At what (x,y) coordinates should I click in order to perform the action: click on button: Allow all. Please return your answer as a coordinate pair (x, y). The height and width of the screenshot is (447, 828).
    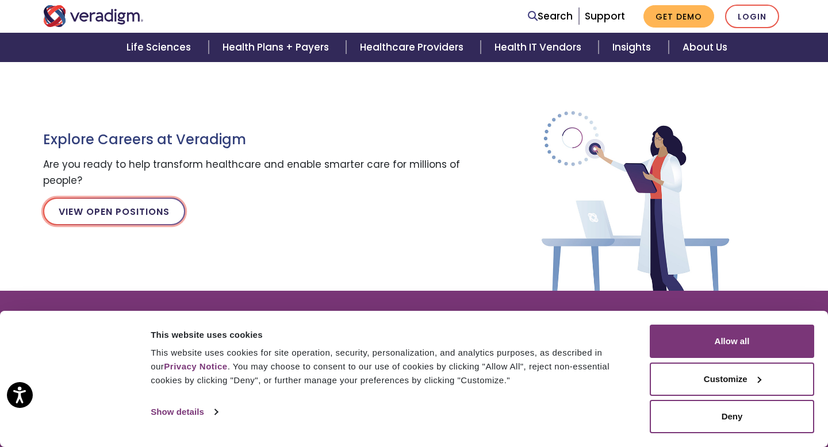
    Looking at the image, I should click on (732, 342).